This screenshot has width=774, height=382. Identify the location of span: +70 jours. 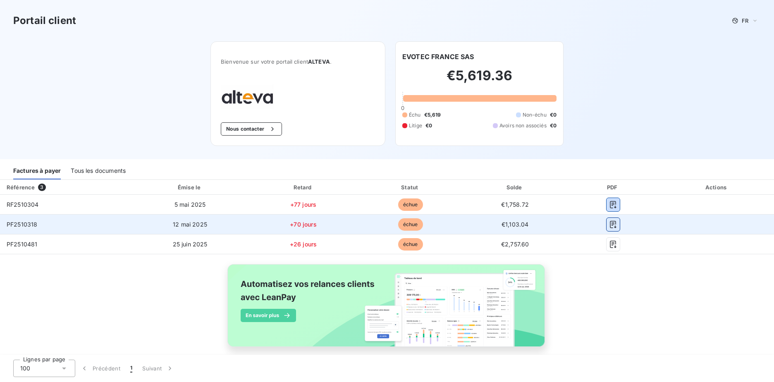
(303, 224).